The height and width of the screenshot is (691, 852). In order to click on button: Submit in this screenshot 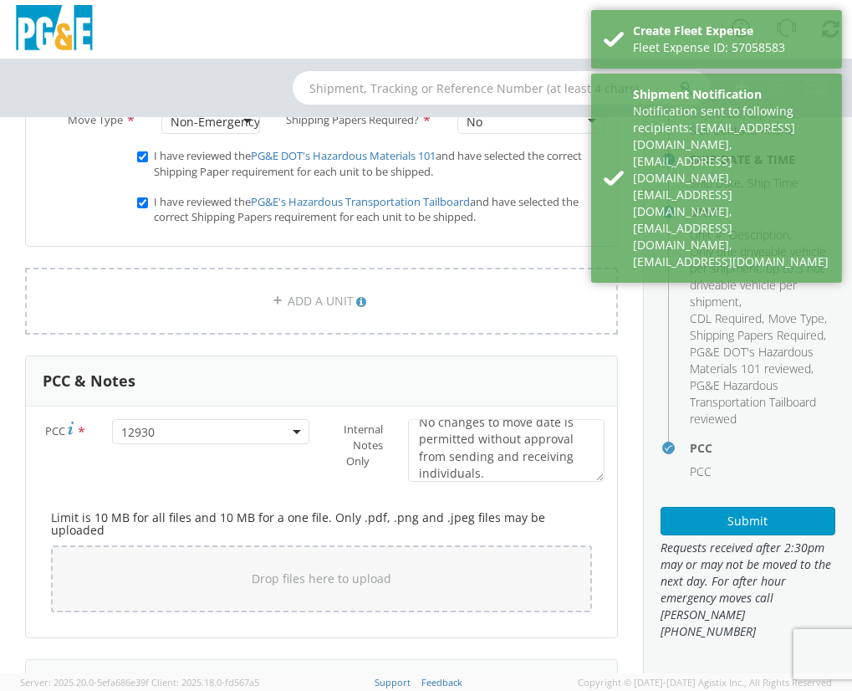, I will do `click(748, 521)`.